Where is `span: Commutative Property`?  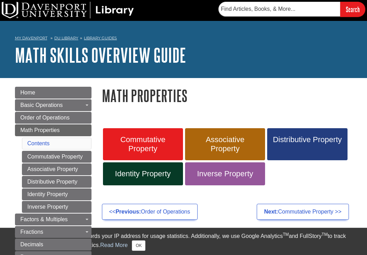
span: Commutative Property is located at coordinates (143, 144).